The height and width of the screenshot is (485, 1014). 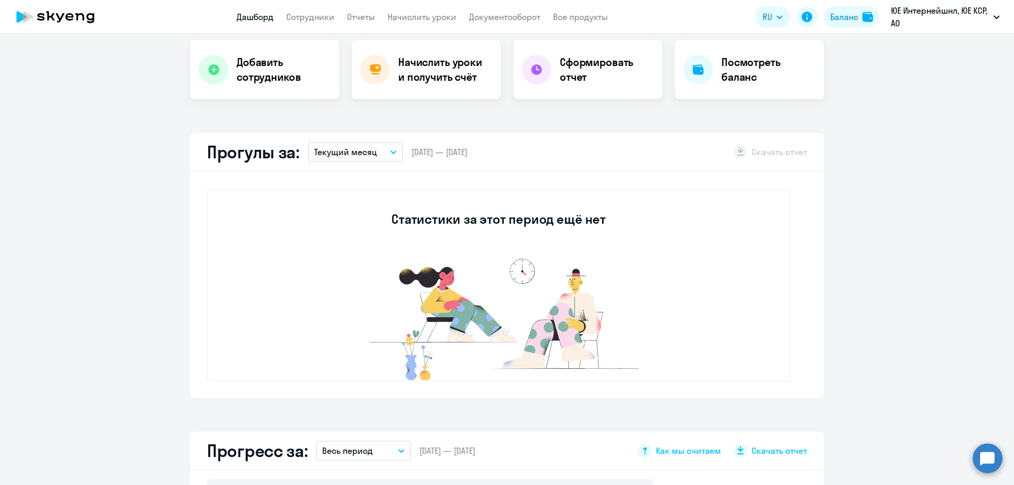 What do you see at coordinates (779, 451) in the screenshot?
I see `span: Скачать отчет` at bounding box center [779, 451].